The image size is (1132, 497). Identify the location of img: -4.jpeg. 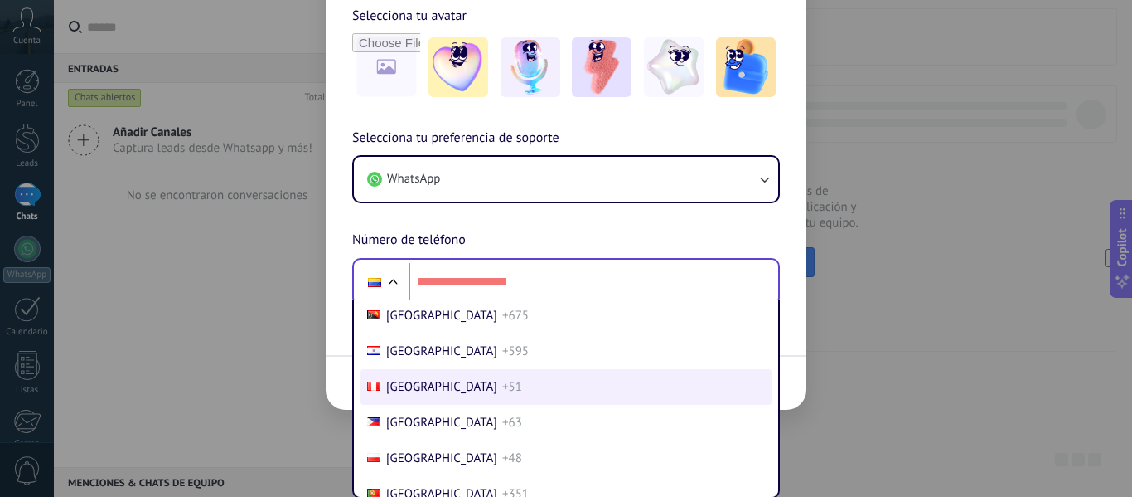
(674, 67).